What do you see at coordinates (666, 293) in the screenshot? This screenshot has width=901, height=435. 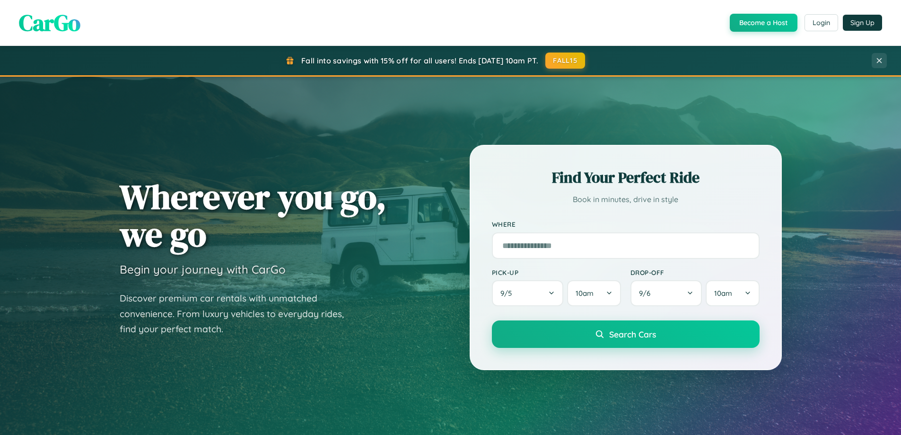 I see `button: 9/6` at bounding box center [666, 293].